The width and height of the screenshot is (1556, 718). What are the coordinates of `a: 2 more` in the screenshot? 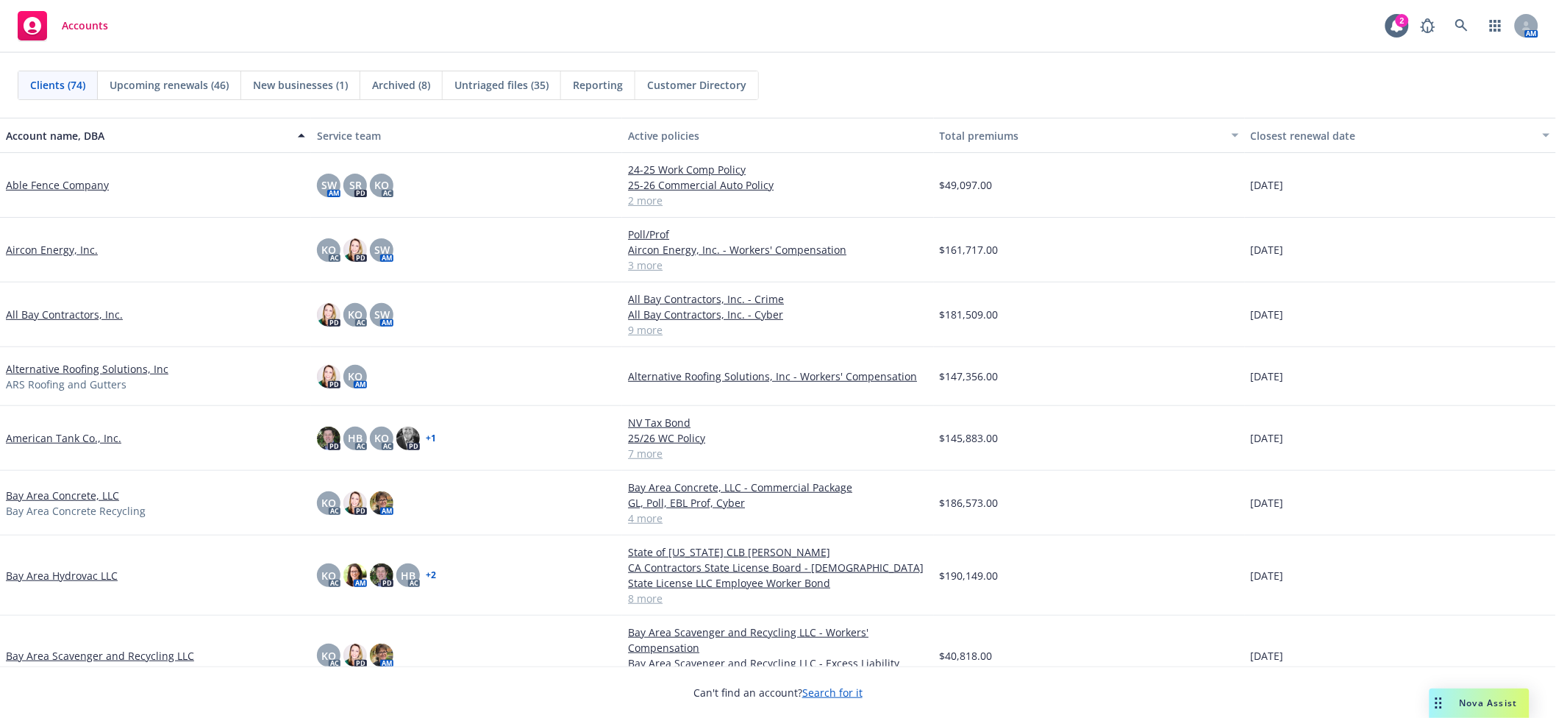 It's located at (777, 200).